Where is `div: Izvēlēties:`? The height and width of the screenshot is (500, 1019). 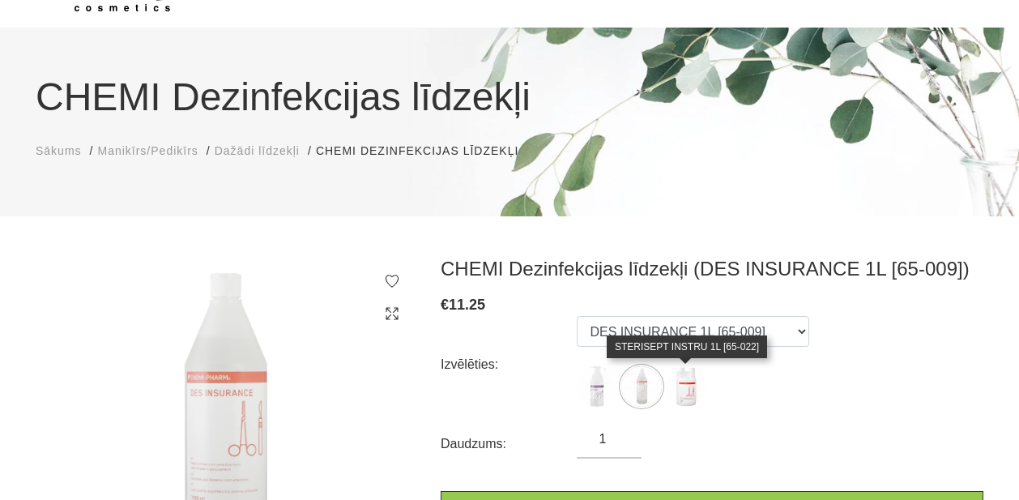
div: Izvēlēties: is located at coordinates (509, 365).